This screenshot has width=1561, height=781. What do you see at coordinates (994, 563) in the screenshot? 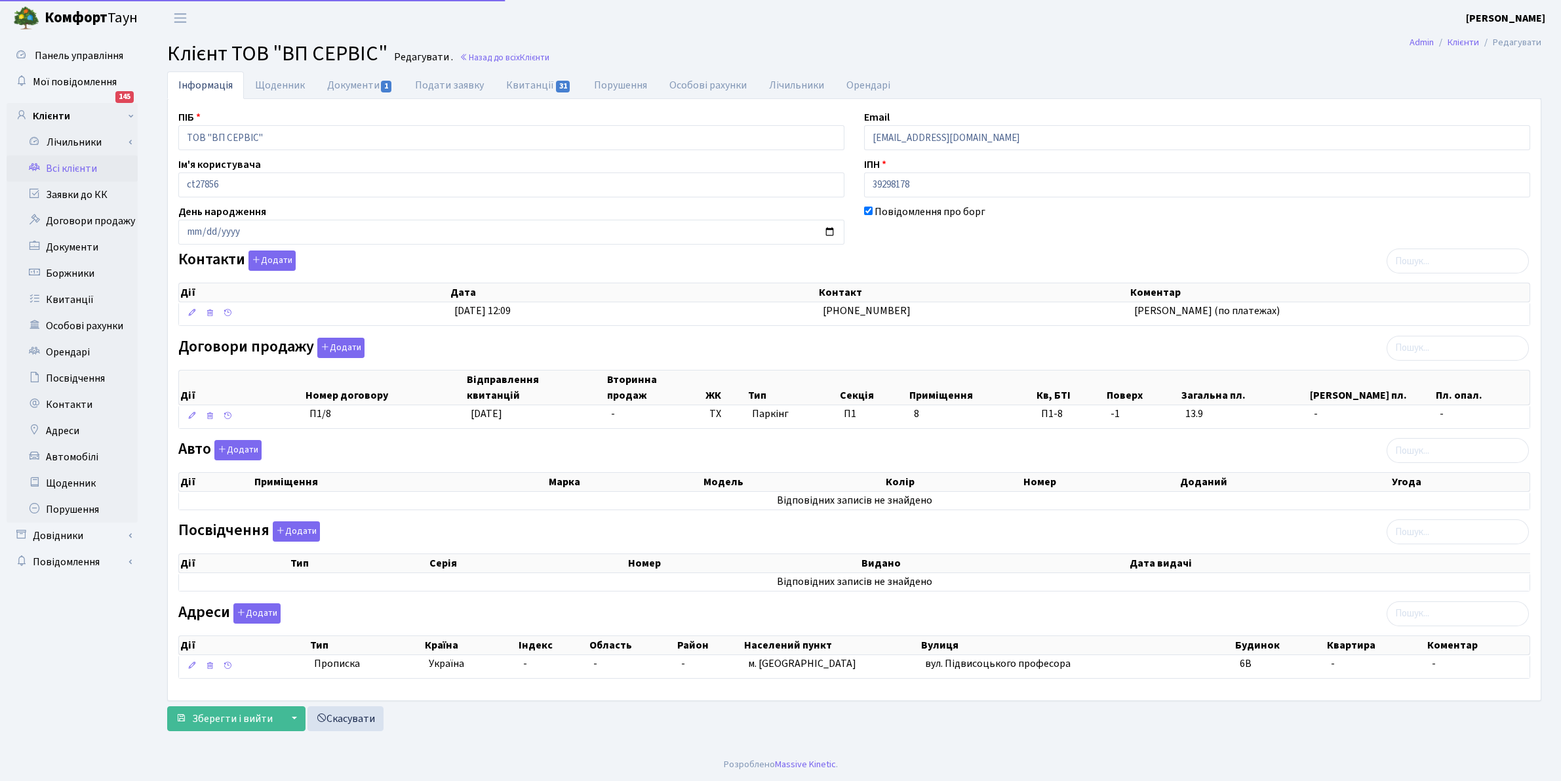
I see `th: Видано` at bounding box center [994, 563].